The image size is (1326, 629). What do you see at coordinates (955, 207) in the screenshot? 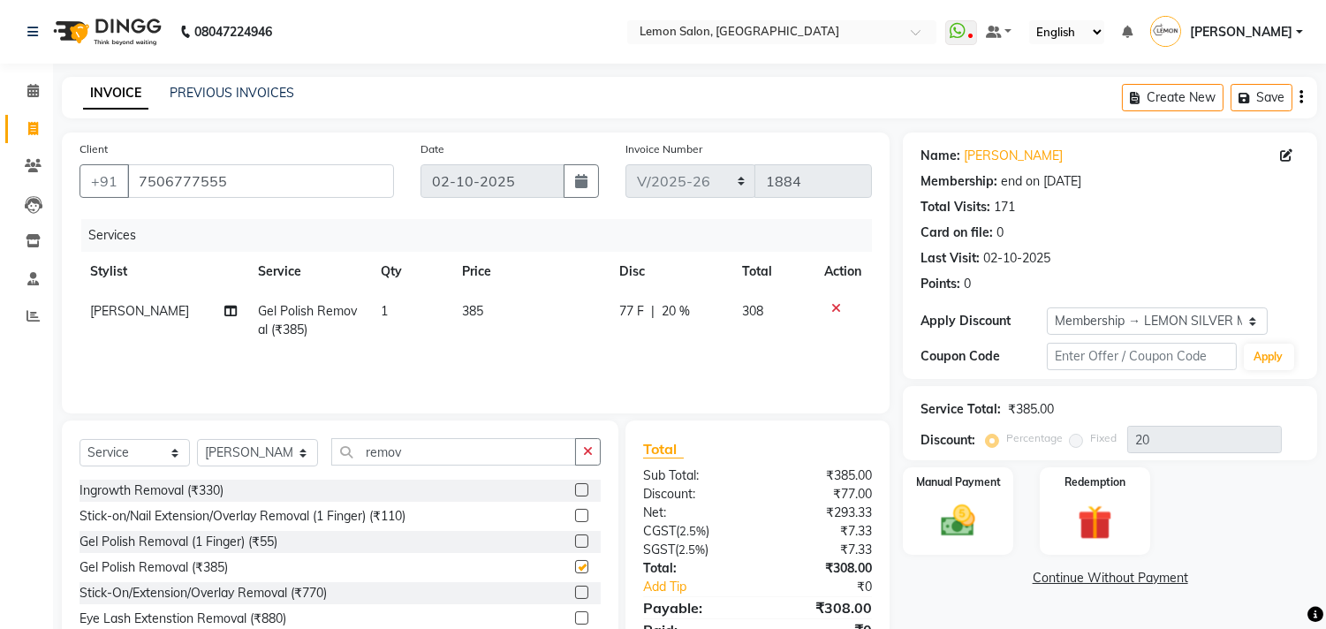
I see `div: Total Visits:` at bounding box center [955, 207].